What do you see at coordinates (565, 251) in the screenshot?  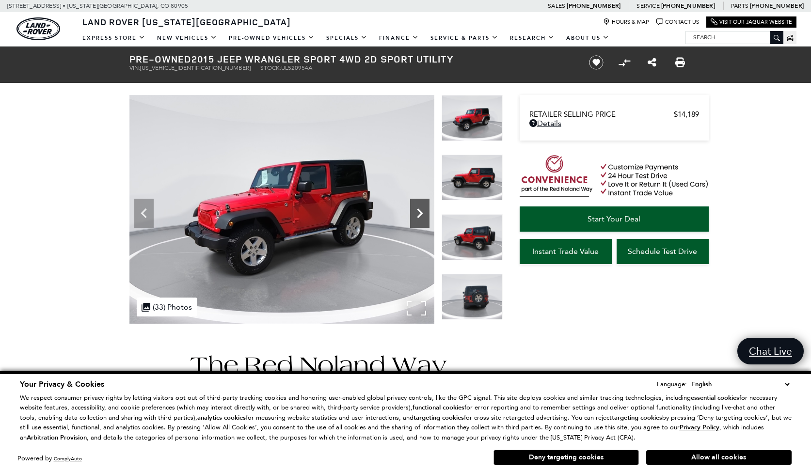 I see `span: Instant Trade Value` at bounding box center [565, 251].